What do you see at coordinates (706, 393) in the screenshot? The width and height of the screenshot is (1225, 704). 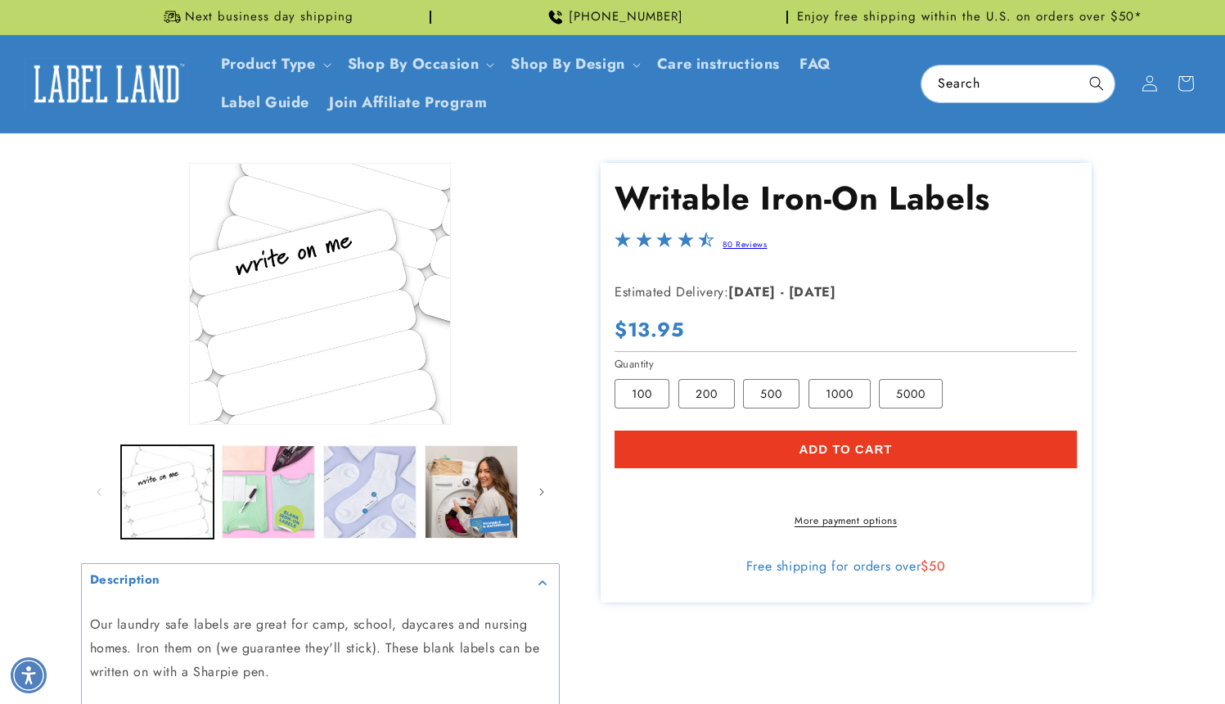 I see `label: 200` at bounding box center [706, 393].